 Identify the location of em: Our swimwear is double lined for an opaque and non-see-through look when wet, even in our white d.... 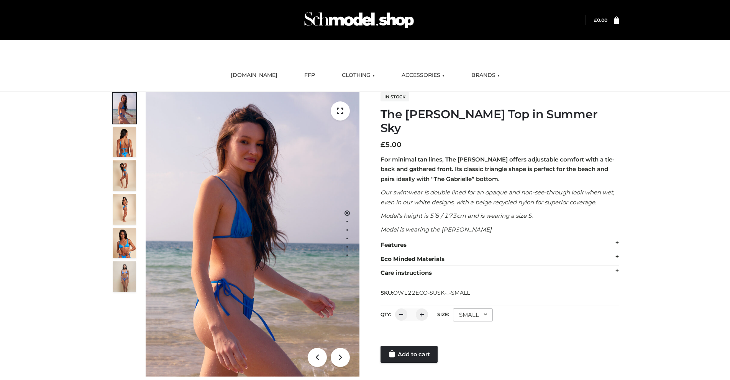
(497, 197).